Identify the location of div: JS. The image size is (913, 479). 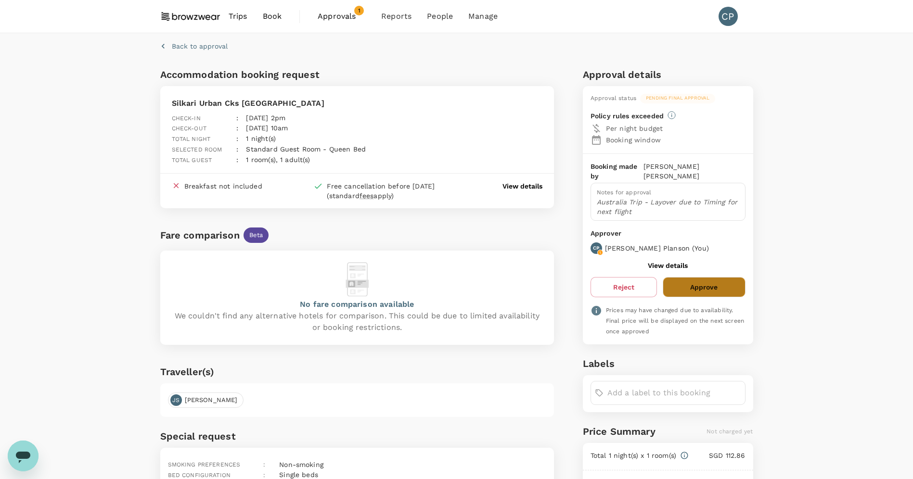
(176, 400).